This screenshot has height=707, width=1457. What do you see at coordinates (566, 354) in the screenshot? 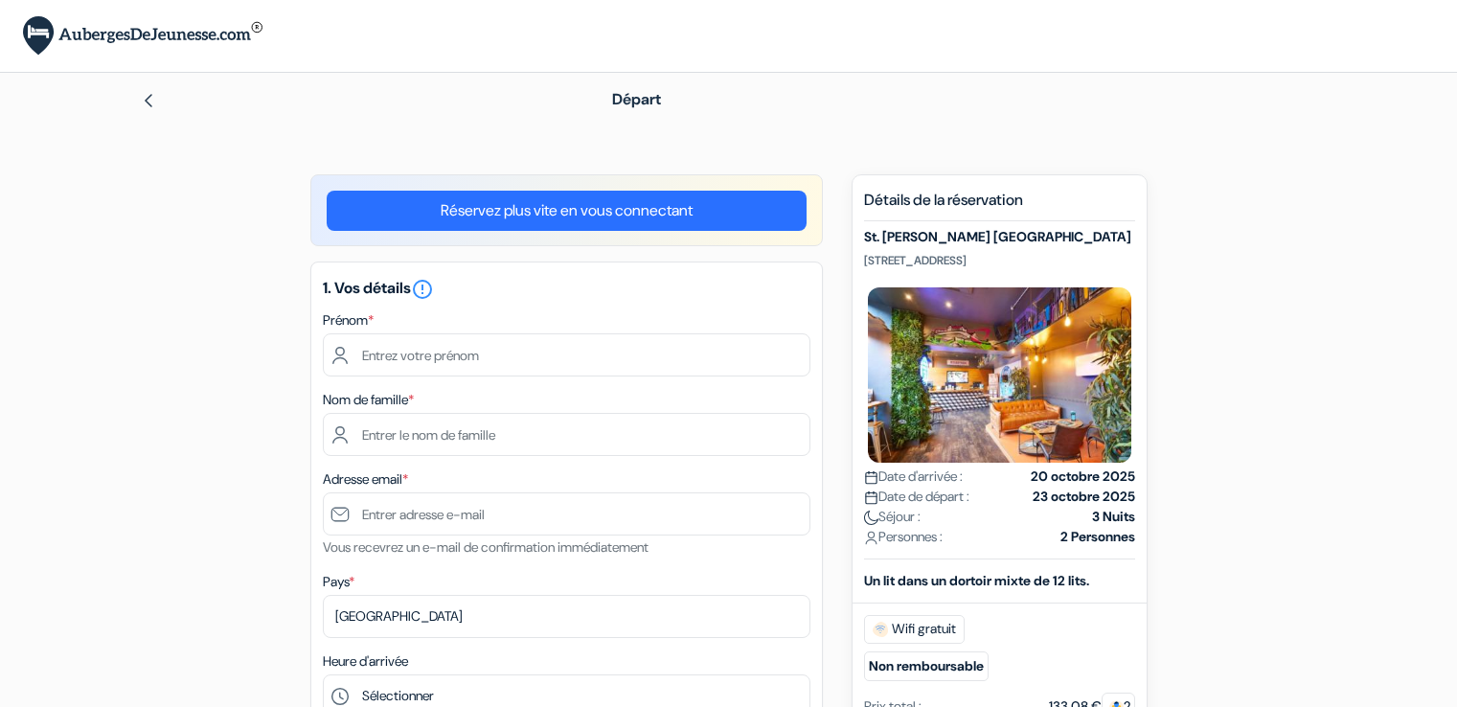
I see `input: Entrez votre prénom` at bounding box center [566, 354].